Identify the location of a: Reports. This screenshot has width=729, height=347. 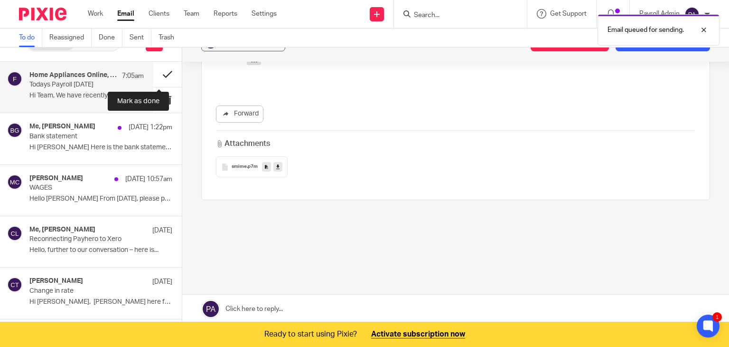
(226, 14).